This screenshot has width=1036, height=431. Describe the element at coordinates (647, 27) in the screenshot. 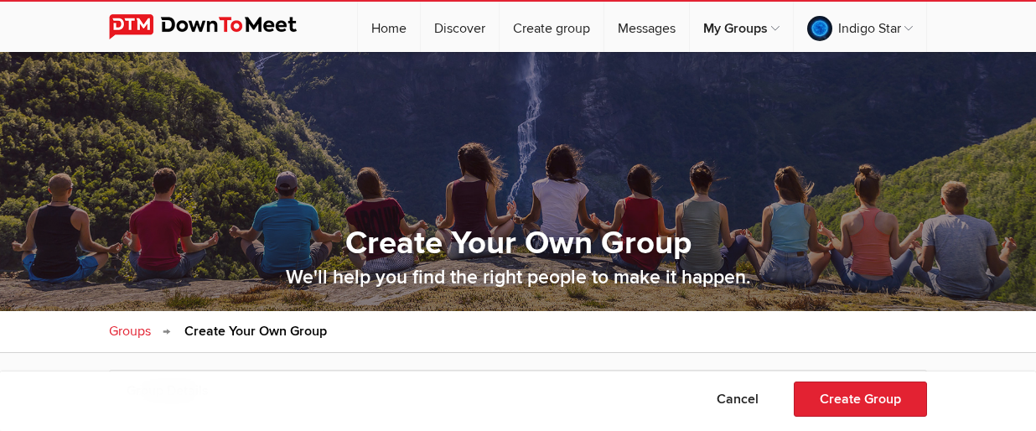

I see `a: Messages` at that location.